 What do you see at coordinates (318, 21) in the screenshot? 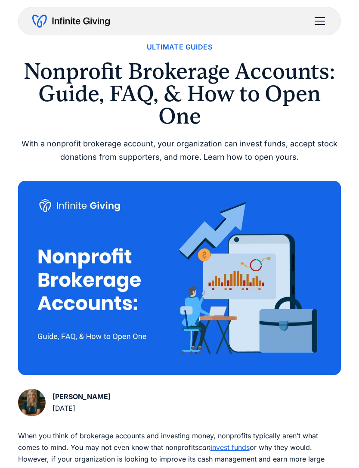
I see `div: menu` at bounding box center [318, 21].